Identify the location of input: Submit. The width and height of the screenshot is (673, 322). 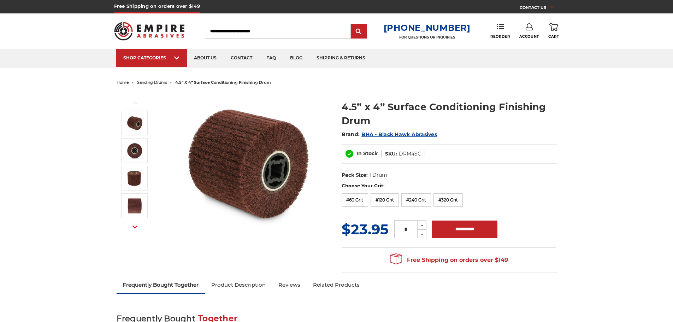
(359, 31).